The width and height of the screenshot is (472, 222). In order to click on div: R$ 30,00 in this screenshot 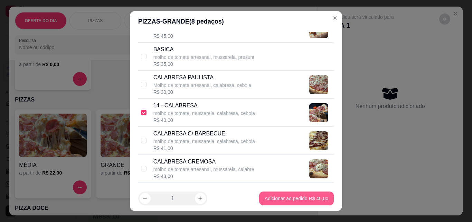, I will do `click(202, 92)`.